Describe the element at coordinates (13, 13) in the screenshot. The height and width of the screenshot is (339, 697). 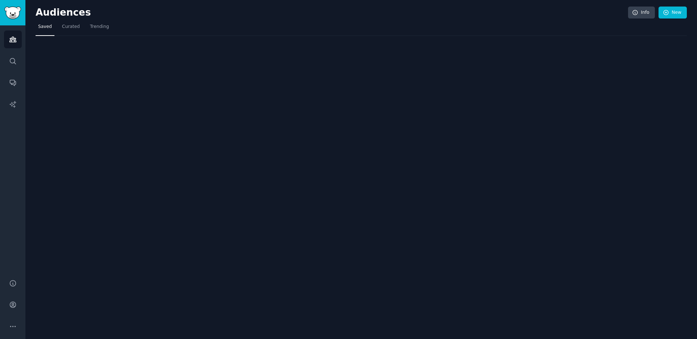
I see `img: GummySearch logo` at that location.